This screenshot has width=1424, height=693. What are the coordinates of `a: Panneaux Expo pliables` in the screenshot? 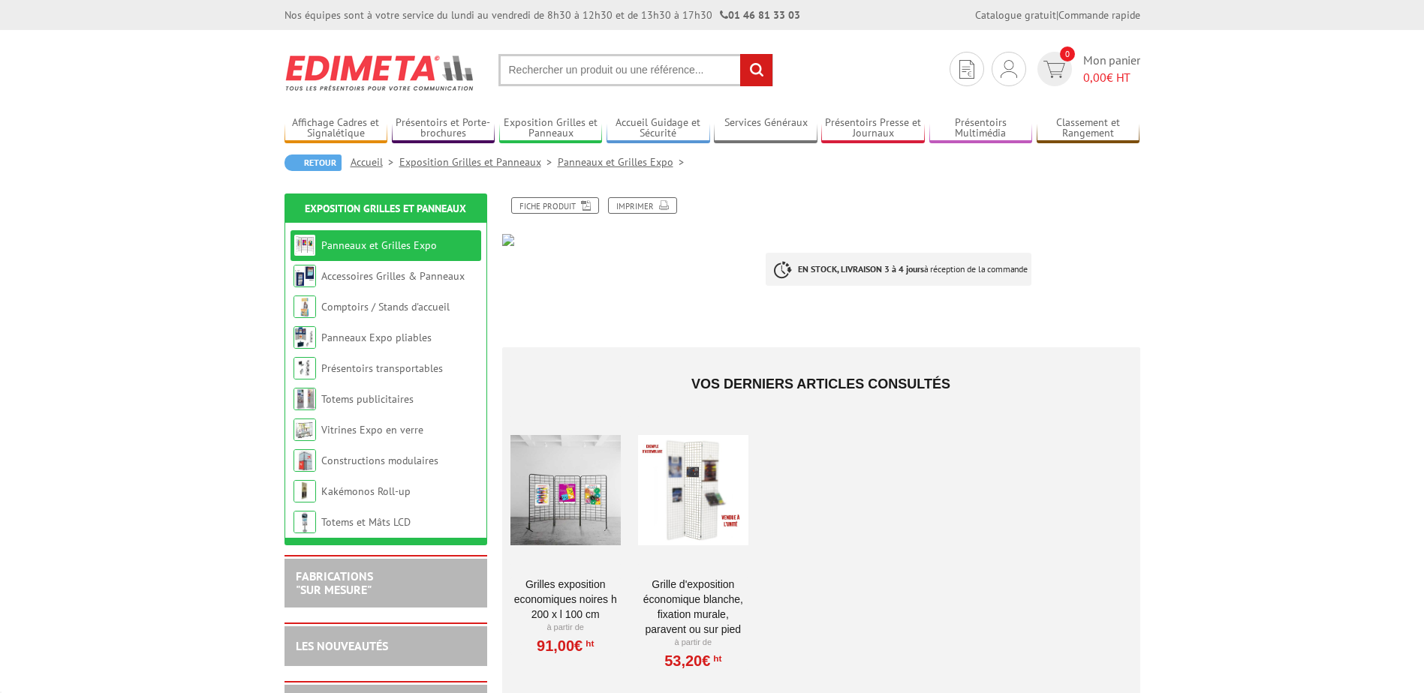 It's located at (376, 338).